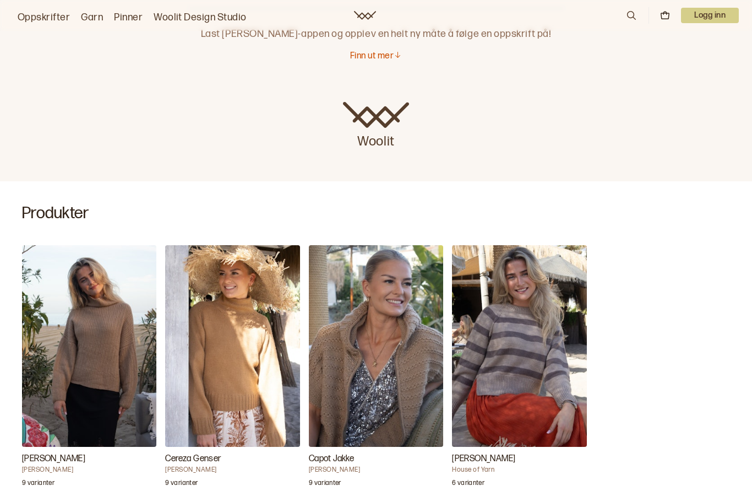 The width and height of the screenshot is (752, 491). What do you see at coordinates (200, 18) in the screenshot?
I see `a: Woolit Design Studio` at bounding box center [200, 18].